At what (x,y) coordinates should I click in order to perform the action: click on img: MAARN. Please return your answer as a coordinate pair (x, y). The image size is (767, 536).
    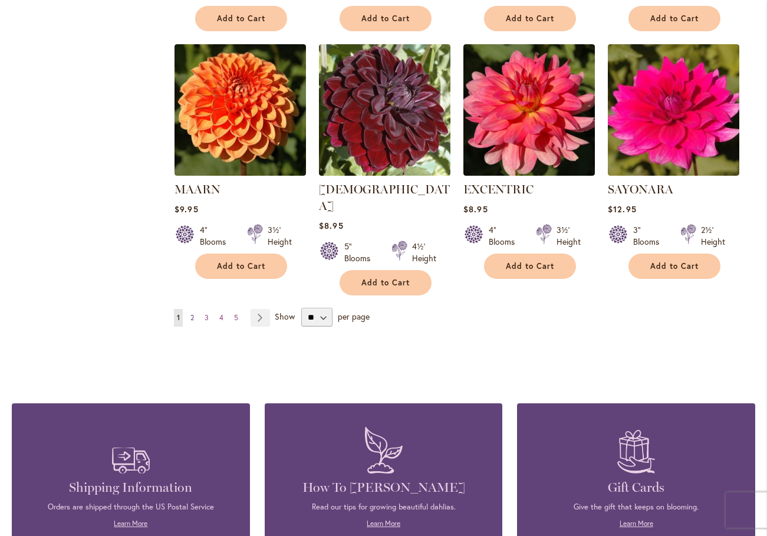
    Looking at the image, I should click on (240, 110).